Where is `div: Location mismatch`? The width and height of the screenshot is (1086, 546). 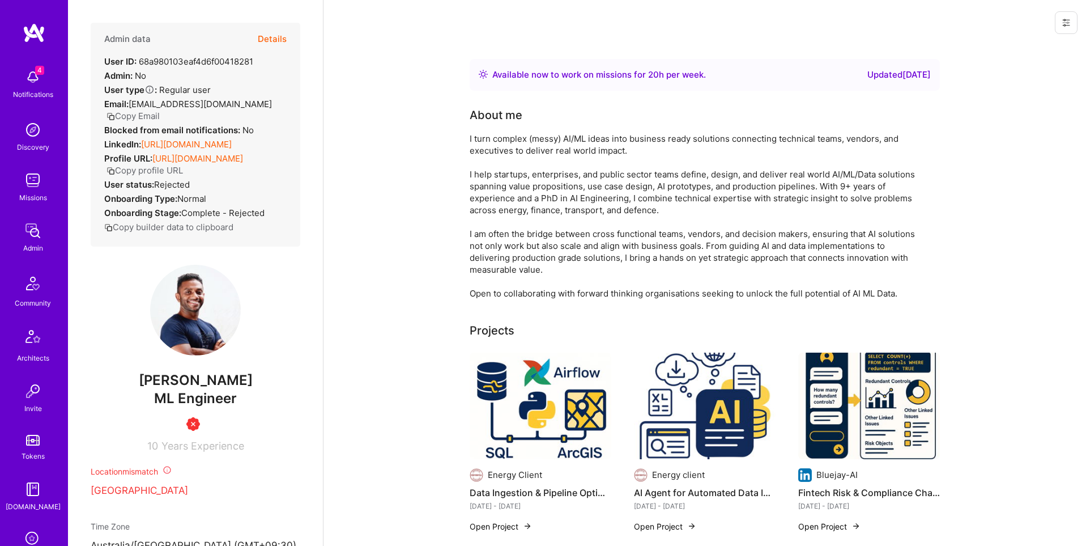 div: Location mismatch is located at coordinates (195, 471).